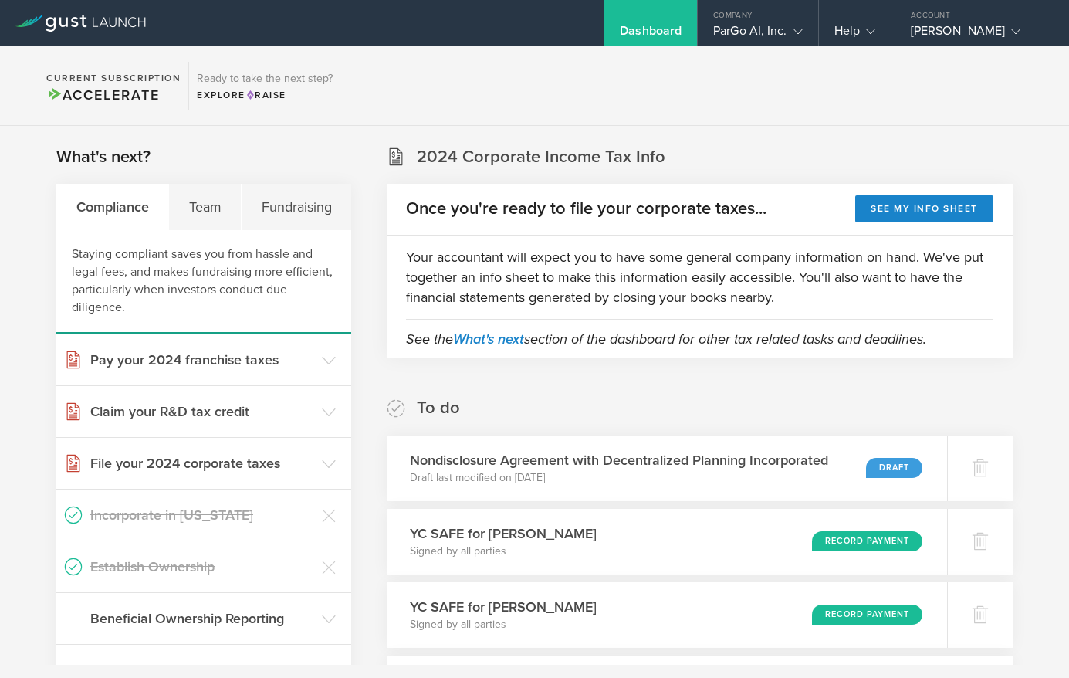 The height and width of the screenshot is (678, 1069). Describe the element at coordinates (113, 78) in the screenshot. I see `h2: Current Subscription` at that location.